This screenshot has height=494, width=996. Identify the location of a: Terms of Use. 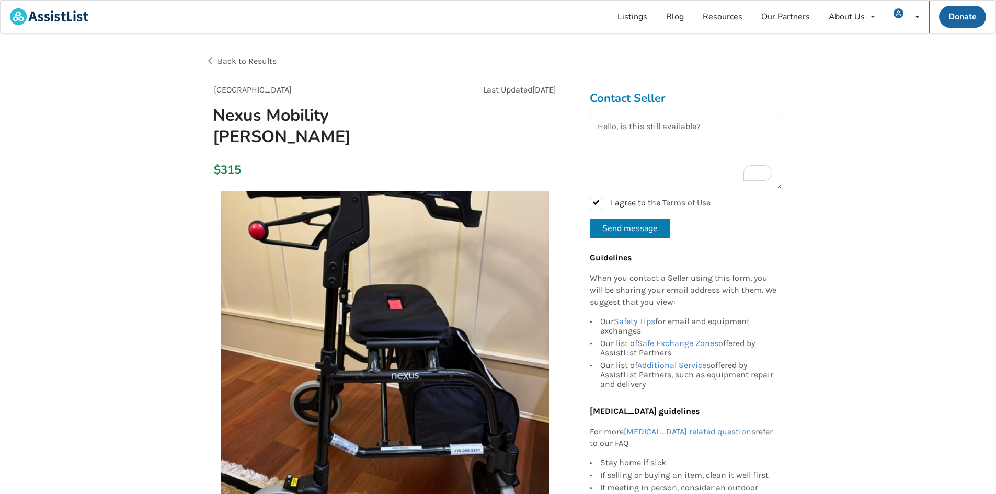
(687, 202).